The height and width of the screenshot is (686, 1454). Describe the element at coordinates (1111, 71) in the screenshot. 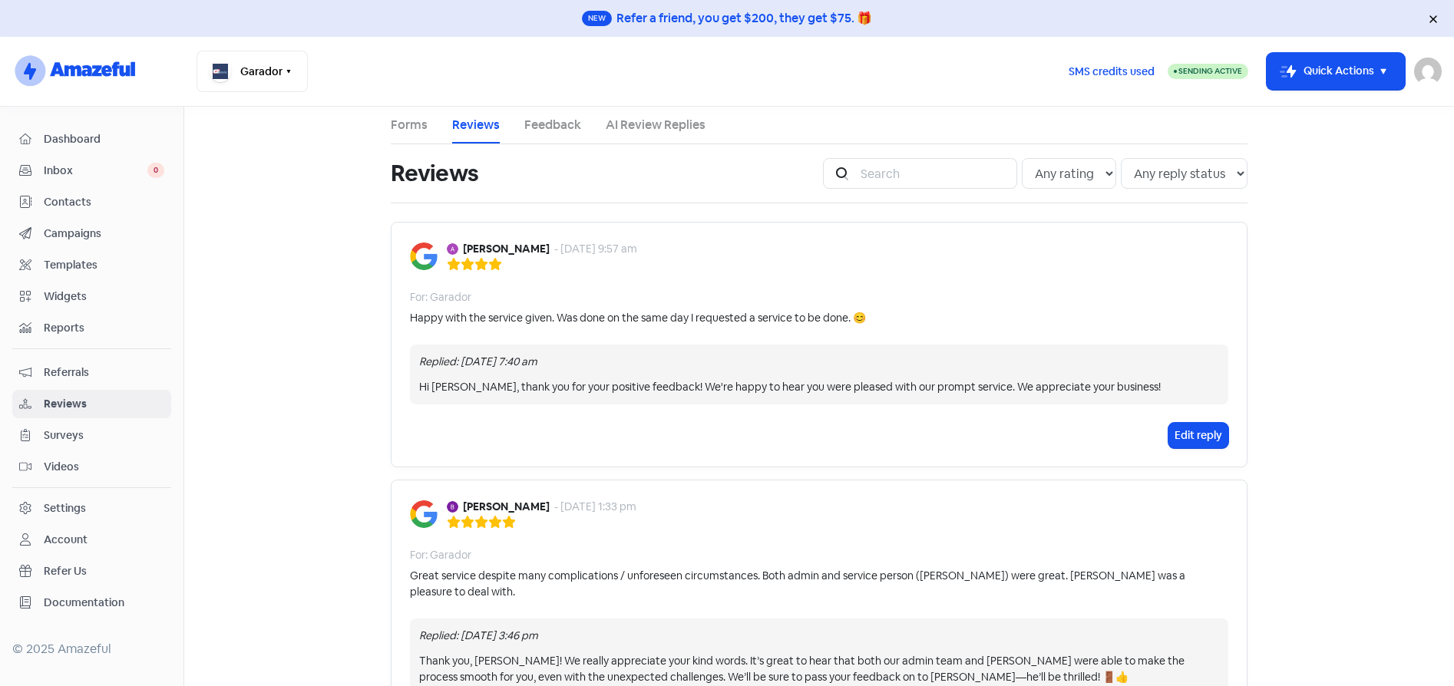

I see `span: SMS credits used` at that location.